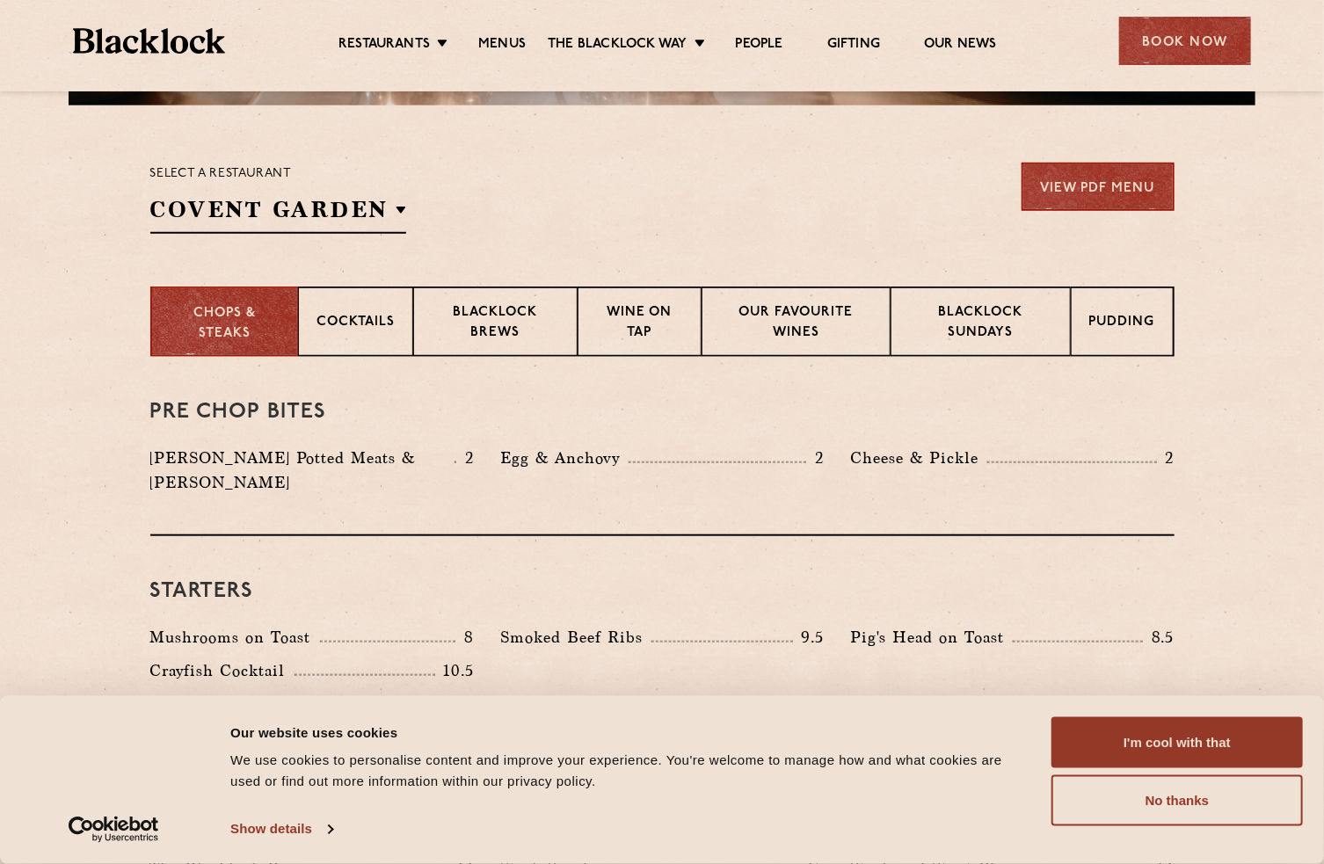 The width and height of the screenshot is (1324, 864). I want to click on a: Restaurants, so click(384, 46).